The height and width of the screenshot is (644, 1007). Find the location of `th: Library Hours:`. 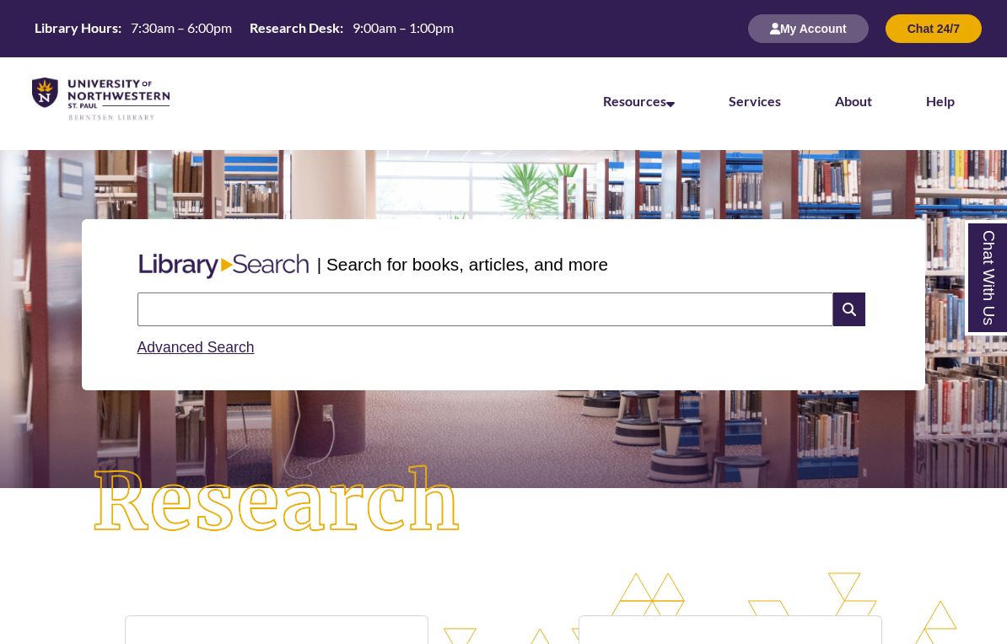

th: Library Hours: is located at coordinates (76, 28).